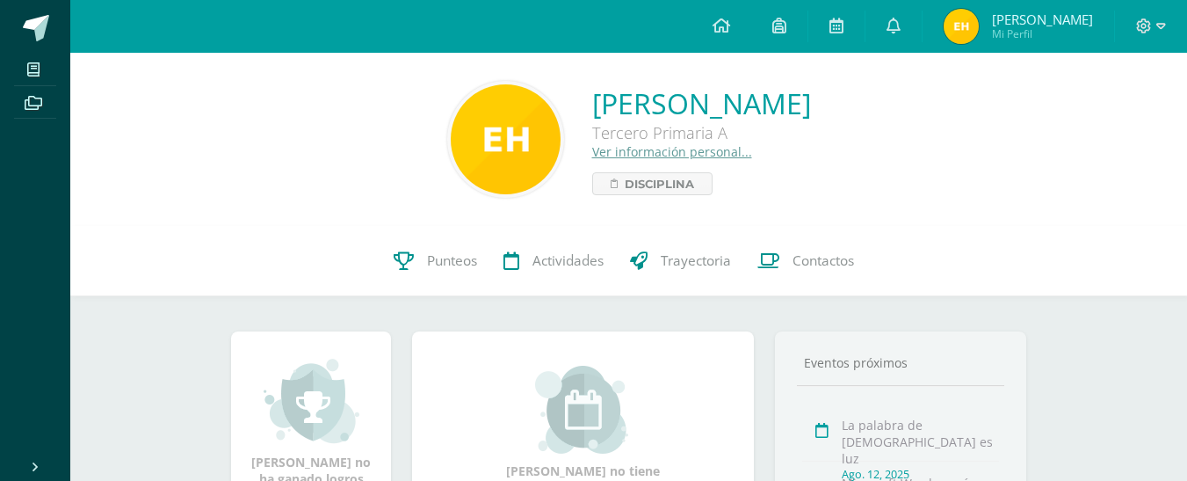  What do you see at coordinates (696, 260) in the screenshot?
I see `span: Trayectoria` at bounding box center [696, 260].